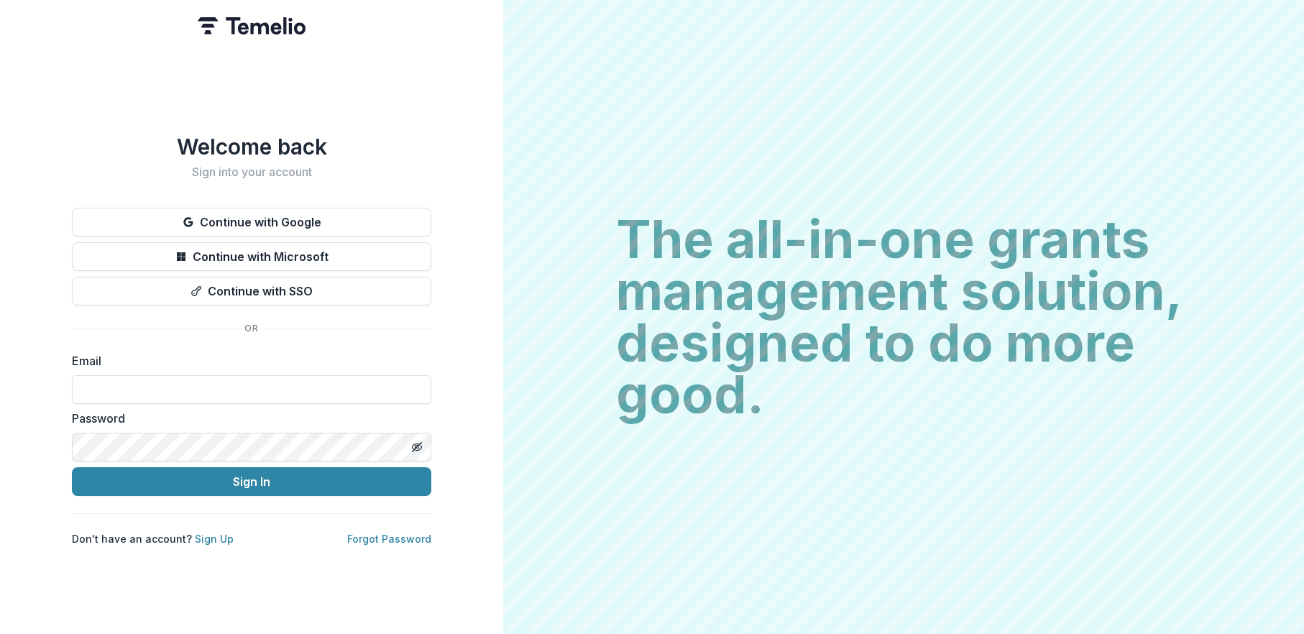  Describe the element at coordinates (152, 538) in the screenshot. I see `p: Don't have an account?` at that location.